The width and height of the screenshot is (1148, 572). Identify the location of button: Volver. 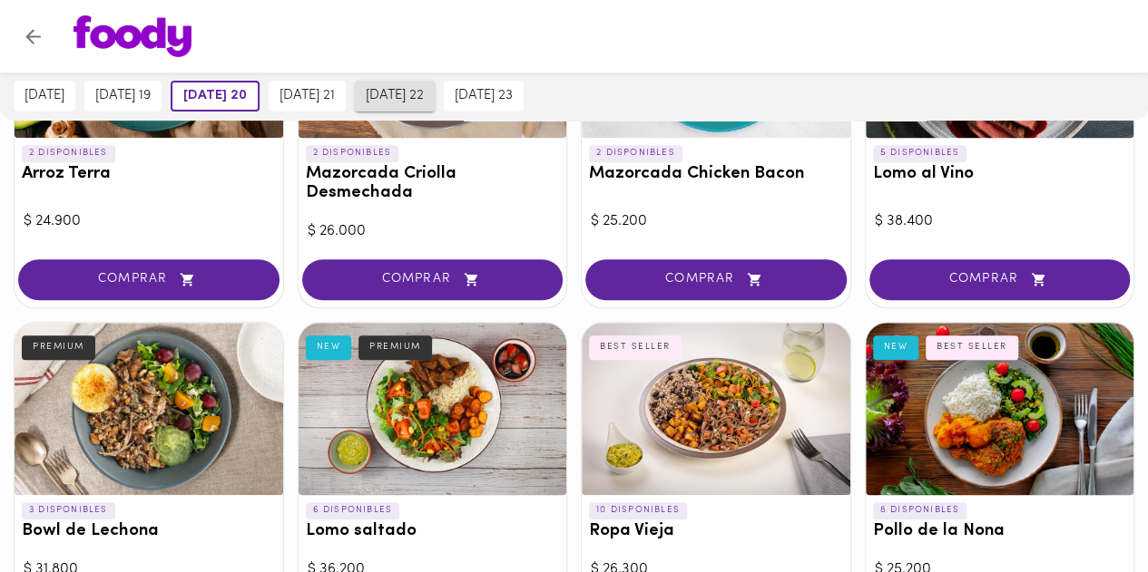
(33, 36).